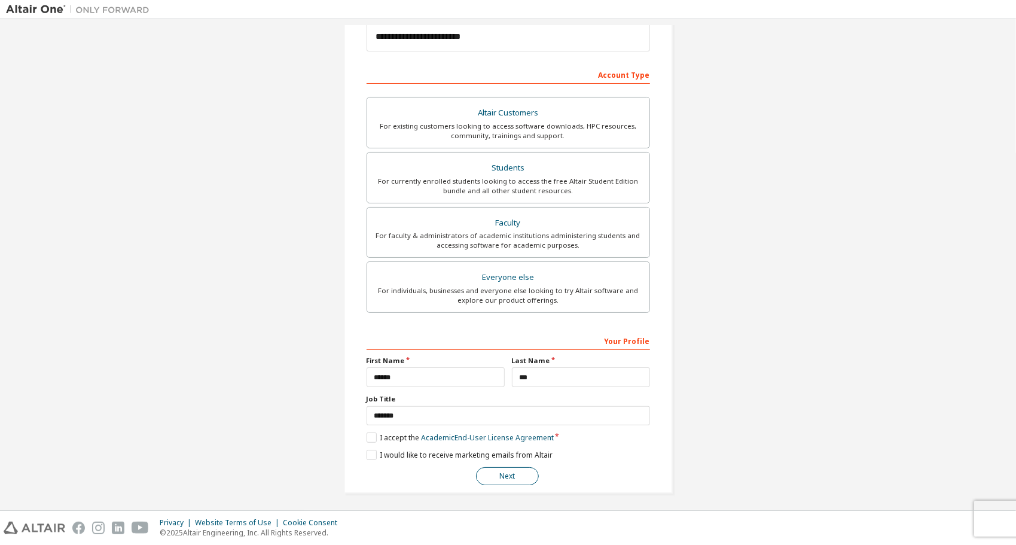  I want to click on div: Faculty, so click(508, 223).